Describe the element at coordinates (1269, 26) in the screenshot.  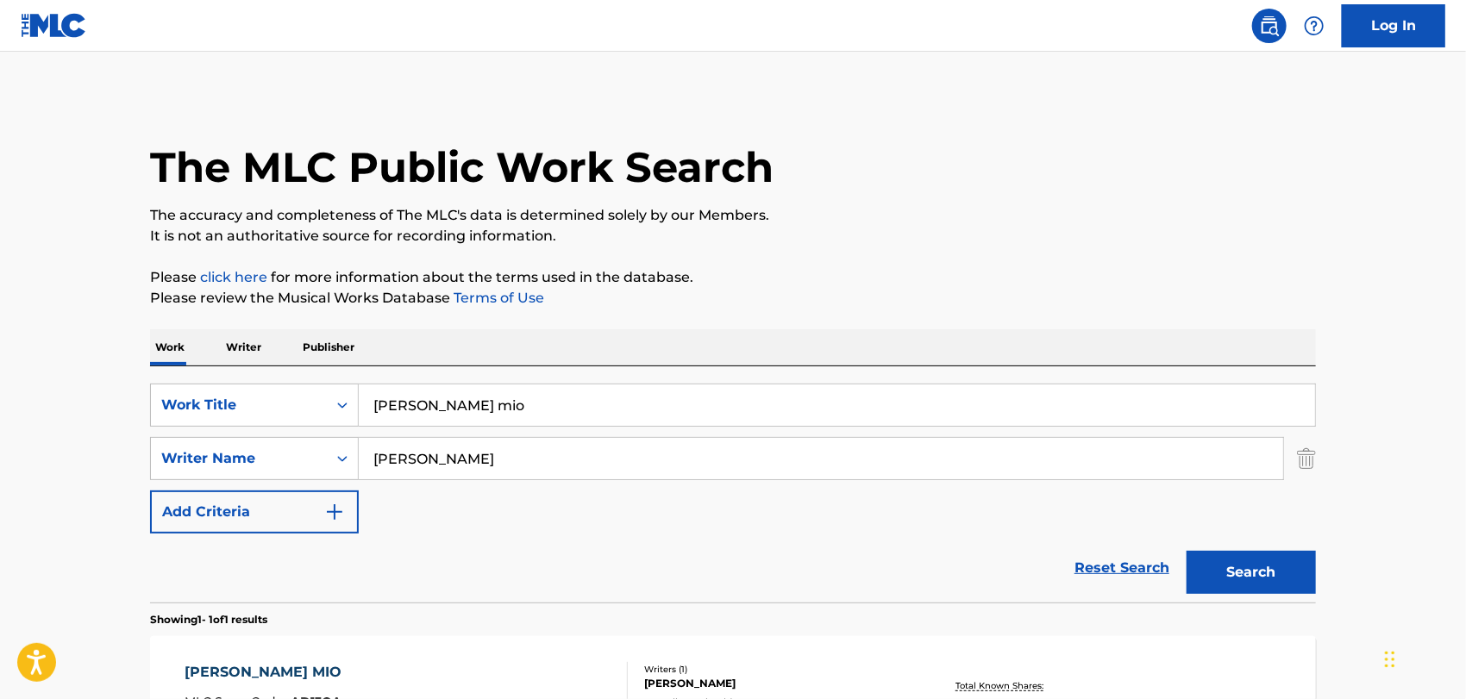
I see `a: Public Search` at that location.